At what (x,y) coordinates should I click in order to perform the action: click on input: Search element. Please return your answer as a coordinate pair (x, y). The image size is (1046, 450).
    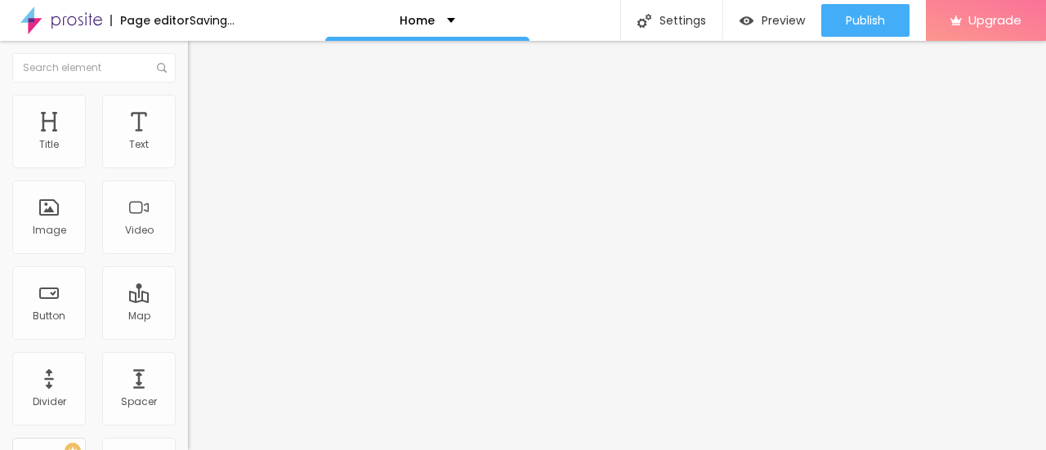
    Looking at the image, I should click on (94, 68).